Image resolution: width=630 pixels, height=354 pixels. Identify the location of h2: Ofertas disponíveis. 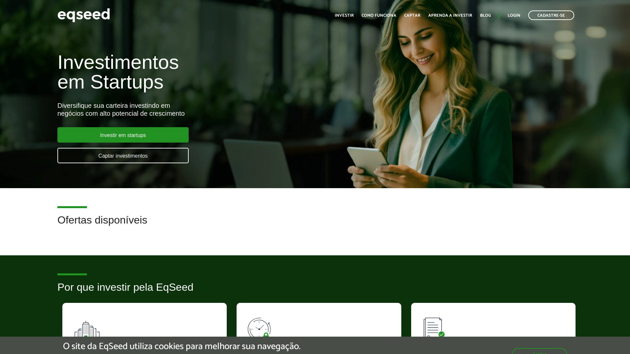
(315, 225).